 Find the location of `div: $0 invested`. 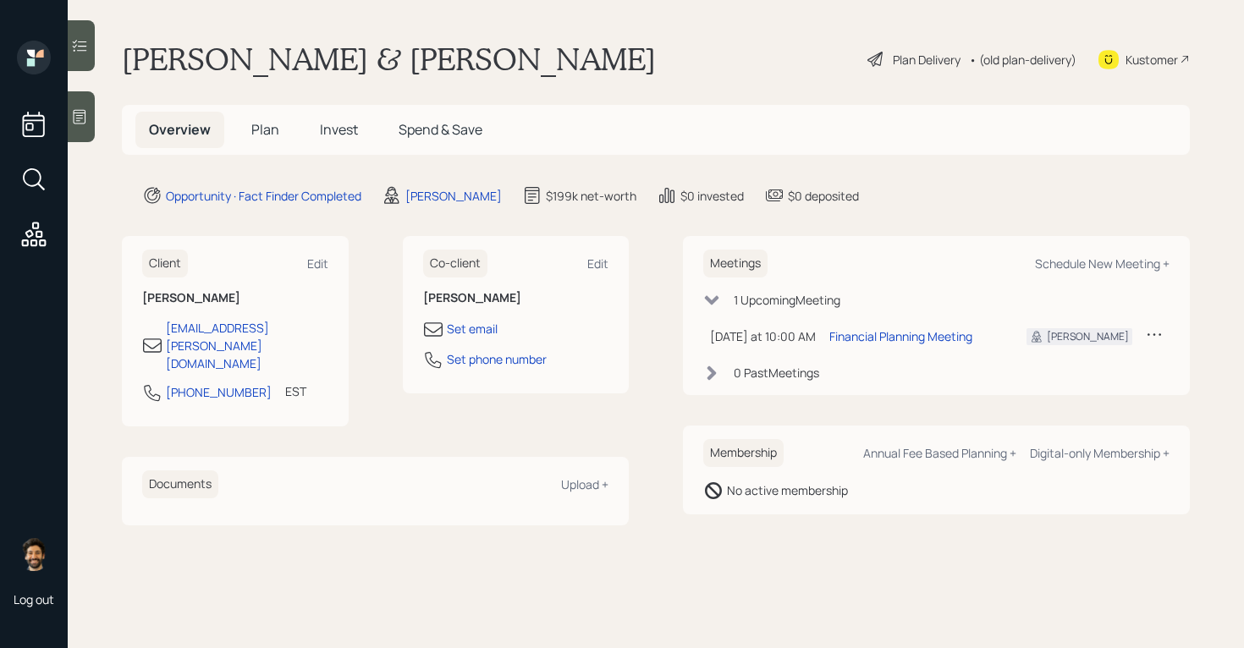

div: $0 invested is located at coordinates (711, 195).